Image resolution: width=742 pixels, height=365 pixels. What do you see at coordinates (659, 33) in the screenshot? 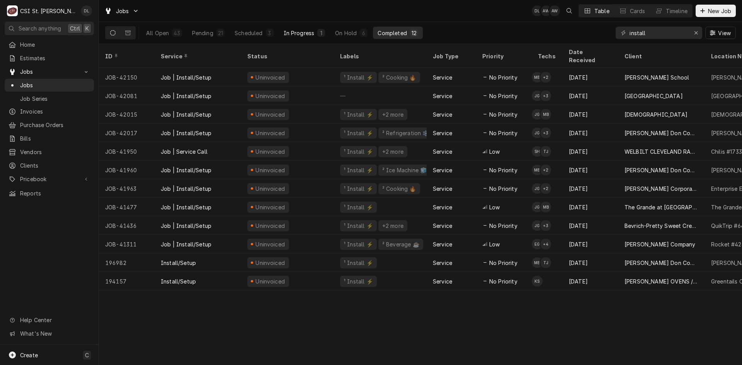
I see `input: Keyword search` at bounding box center [659, 33].